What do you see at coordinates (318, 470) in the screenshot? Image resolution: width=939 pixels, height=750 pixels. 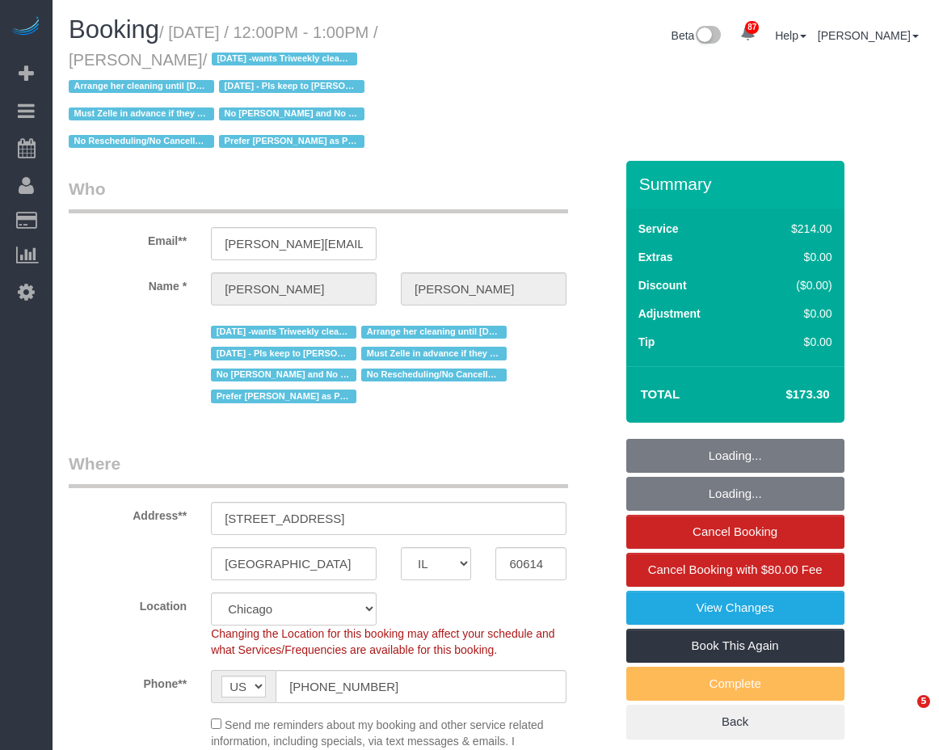 I see `legend: Where` at bounding box center [318, 470].